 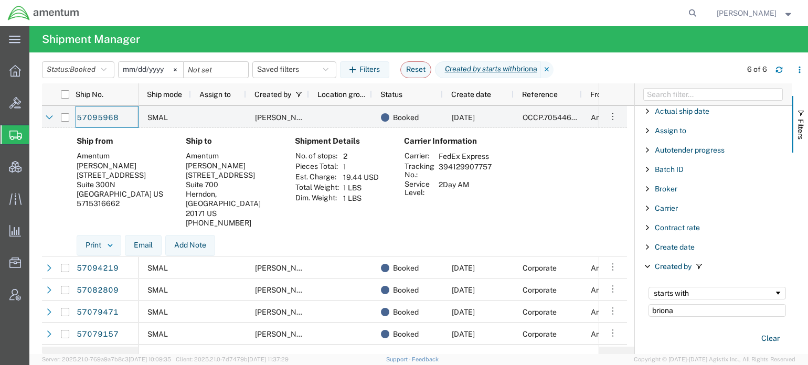 I want to click on h4: Ship to, so click(x=232, y=141).